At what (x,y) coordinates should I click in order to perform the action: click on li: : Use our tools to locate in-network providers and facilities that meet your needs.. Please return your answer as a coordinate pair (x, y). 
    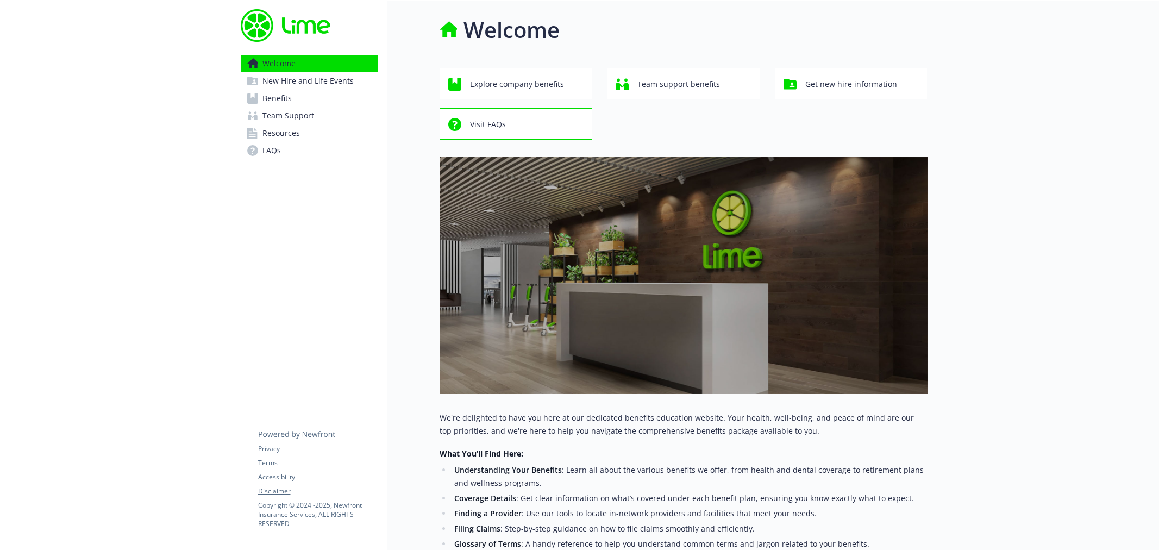
    Looking at the image, I should click on (689, 513).